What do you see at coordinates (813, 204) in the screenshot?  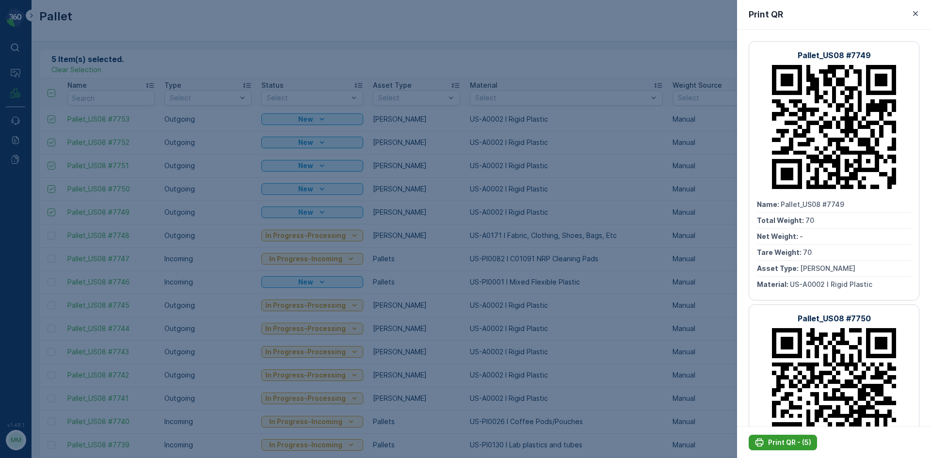 I see `span: Pallet_US08 #7749` at bounding box center [813, 204].